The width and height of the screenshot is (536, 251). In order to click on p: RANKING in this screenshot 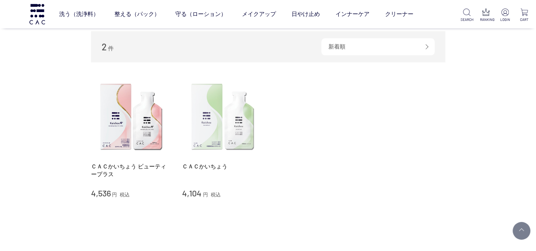, I will do `click(486, 19)`.